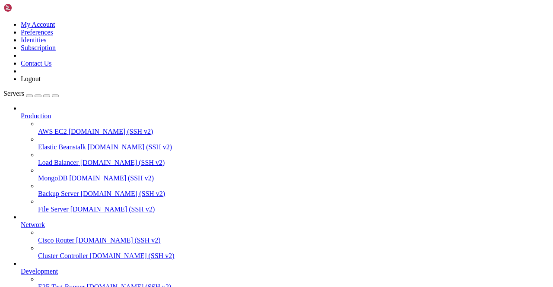 The image size is (553, 287). I want to click on a: Servers, so click(31, 93).